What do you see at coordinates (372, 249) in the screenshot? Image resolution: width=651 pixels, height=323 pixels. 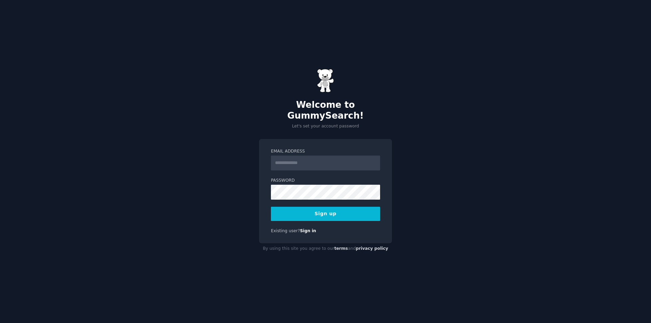 I see `a: privacy policy` at bounding box center [372, 249].